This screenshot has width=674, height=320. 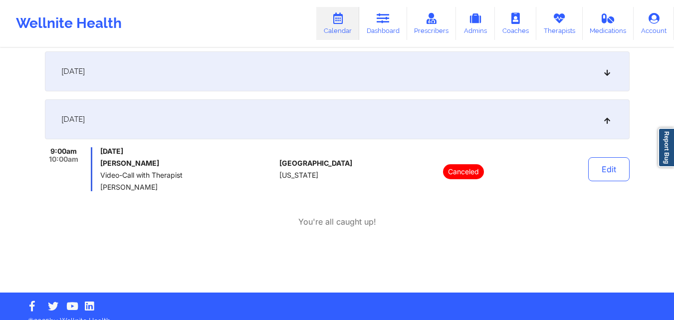 What do you see at coordinates (188, 175) in the screenshot?
I see `span: Video-Call with Therapist` at bounding box center [188, 175].